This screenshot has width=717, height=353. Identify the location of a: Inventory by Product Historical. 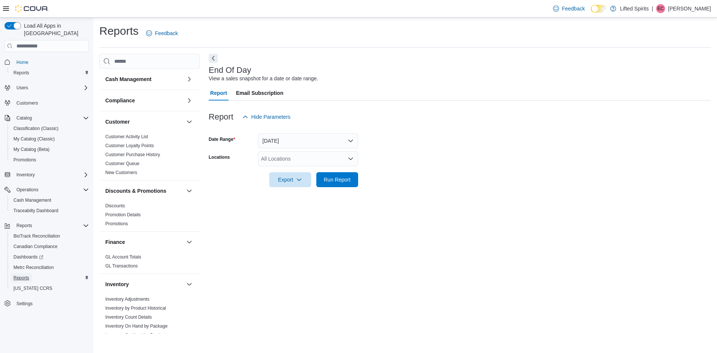
(135, 308).